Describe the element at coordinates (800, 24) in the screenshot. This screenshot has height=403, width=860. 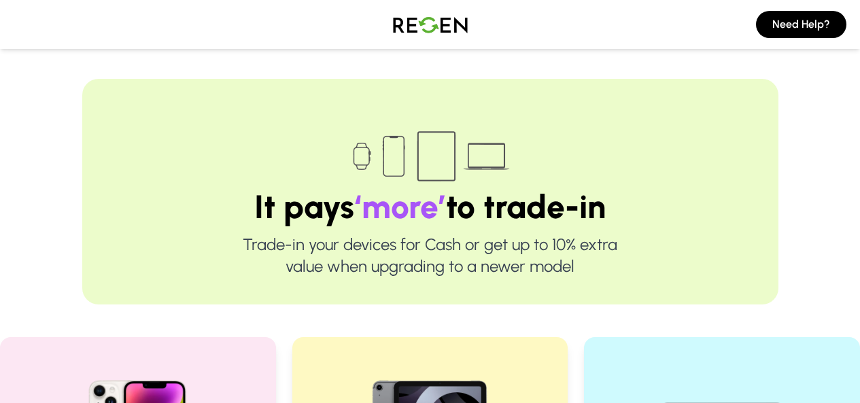
I see `a: Need Help?` at that location.